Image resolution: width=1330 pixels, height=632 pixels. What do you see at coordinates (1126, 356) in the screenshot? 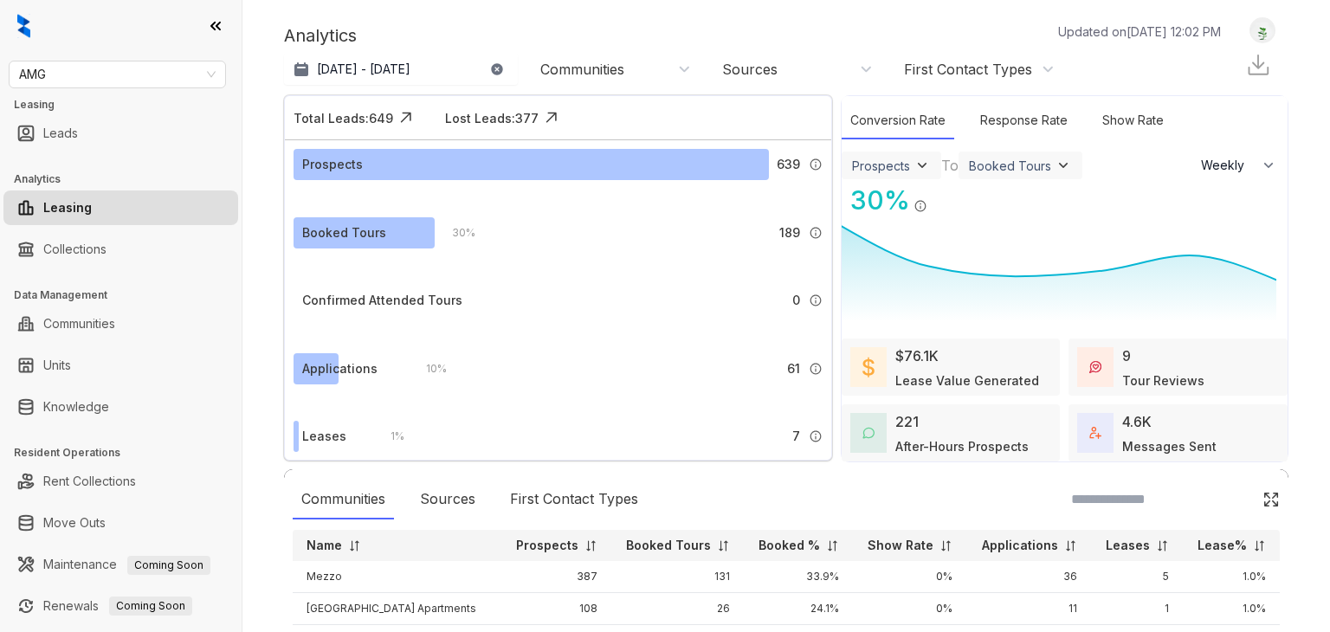
I see `div: 9` at bounding box center [1126, 356].